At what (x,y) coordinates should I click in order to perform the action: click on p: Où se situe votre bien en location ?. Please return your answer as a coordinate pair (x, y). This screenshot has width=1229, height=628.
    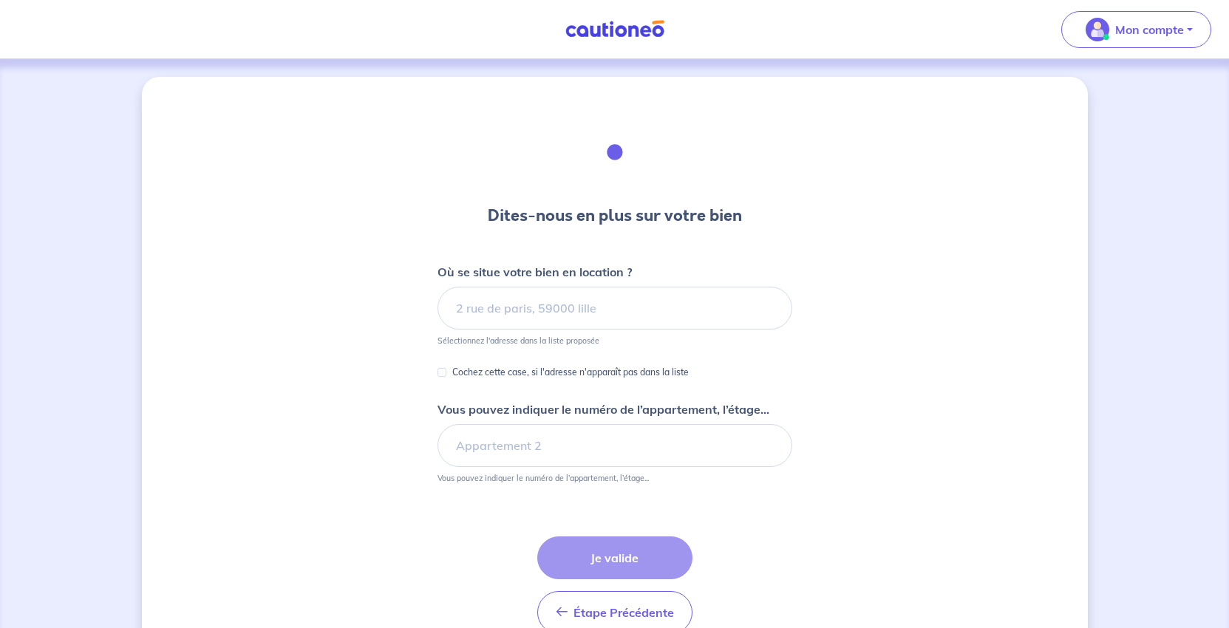
    Looking at the image, I should click on (534, 272).